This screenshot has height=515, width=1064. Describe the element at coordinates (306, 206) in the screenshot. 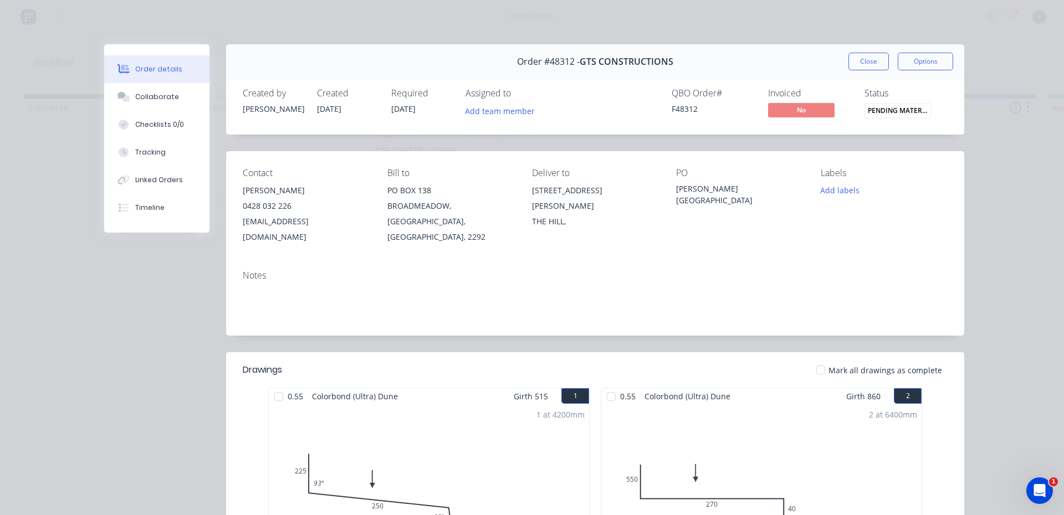

I see `div: 0428 032 226` at that location.